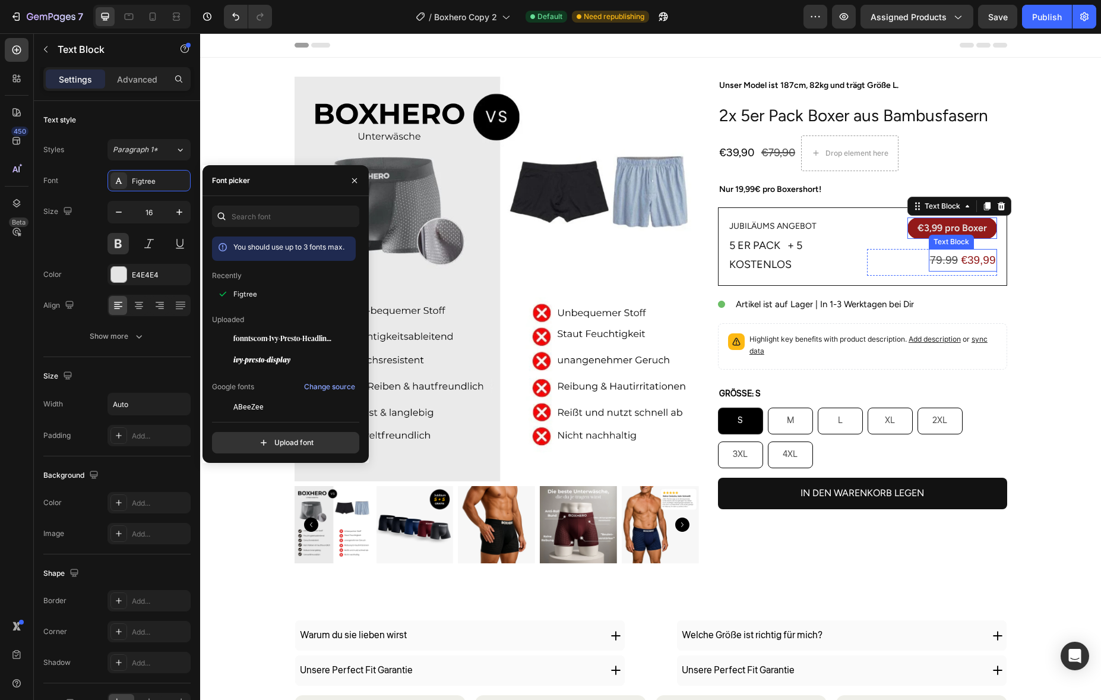 This screenshot has width=1101, height=700. Describe the element at coordinates (50, 181) in the screenshot. I see `div: Font` at that location.